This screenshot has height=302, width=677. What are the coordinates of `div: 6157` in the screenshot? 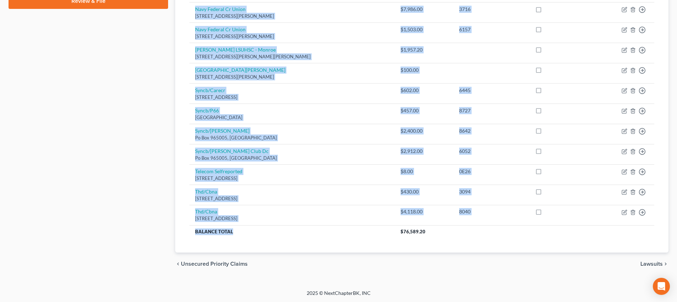 It's located at (491, 29).